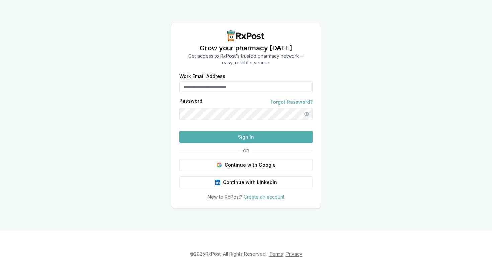 This screenshot has width=492, height=260. What do you see at coordinates (294, 253) in the screenshot?
I see `a: Privacy` at bounding box center [294, 253].